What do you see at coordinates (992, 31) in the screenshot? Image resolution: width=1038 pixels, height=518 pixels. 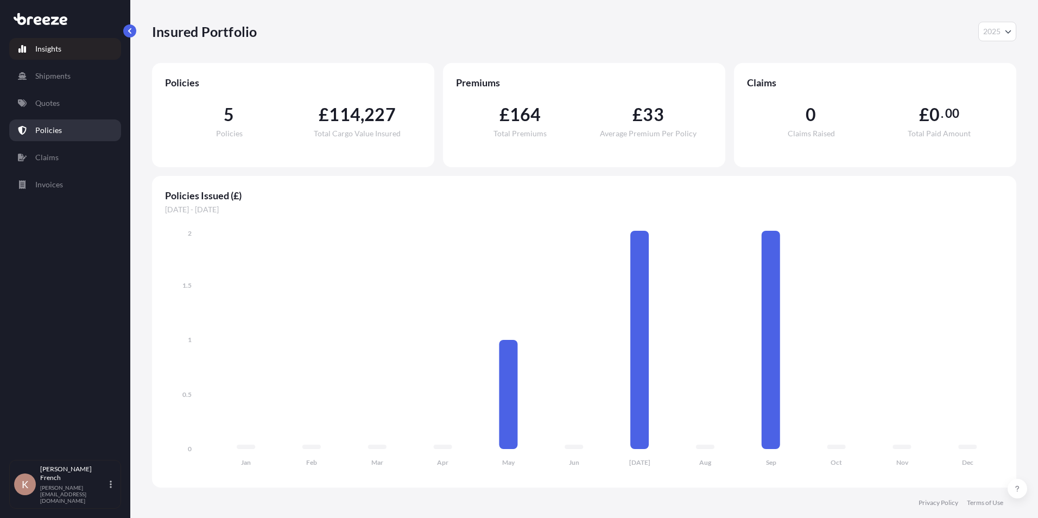 I see `span: 2025` at bounding box center [992, 31].